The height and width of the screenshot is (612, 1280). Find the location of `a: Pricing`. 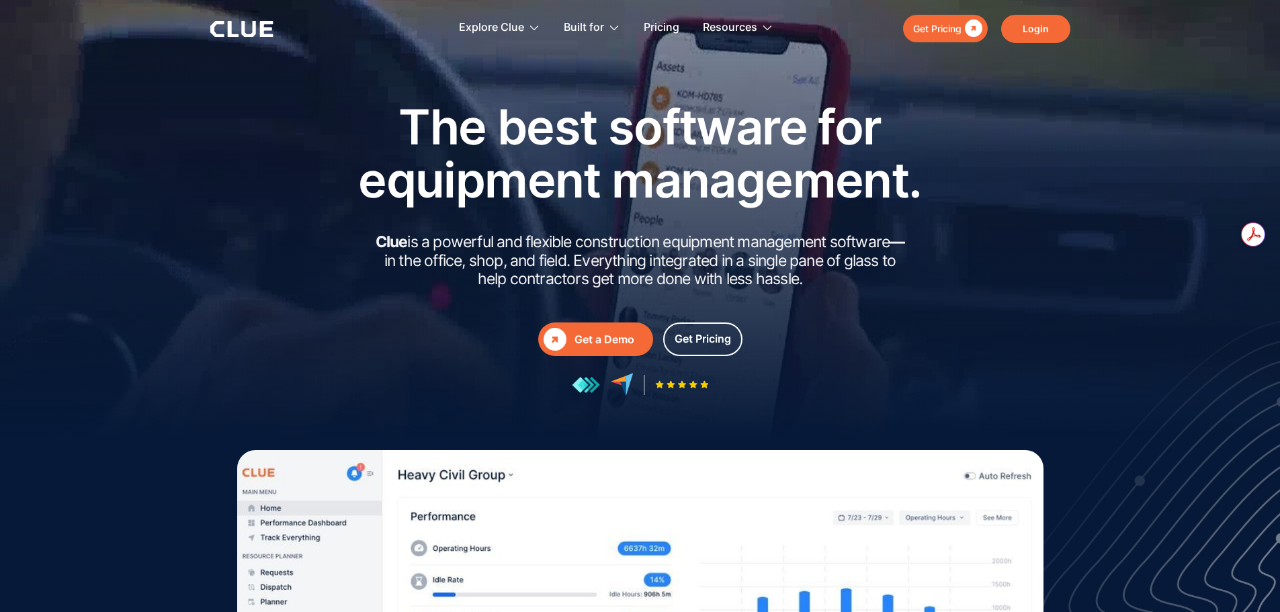

a: Pricing is located at coordinates (661, 28).